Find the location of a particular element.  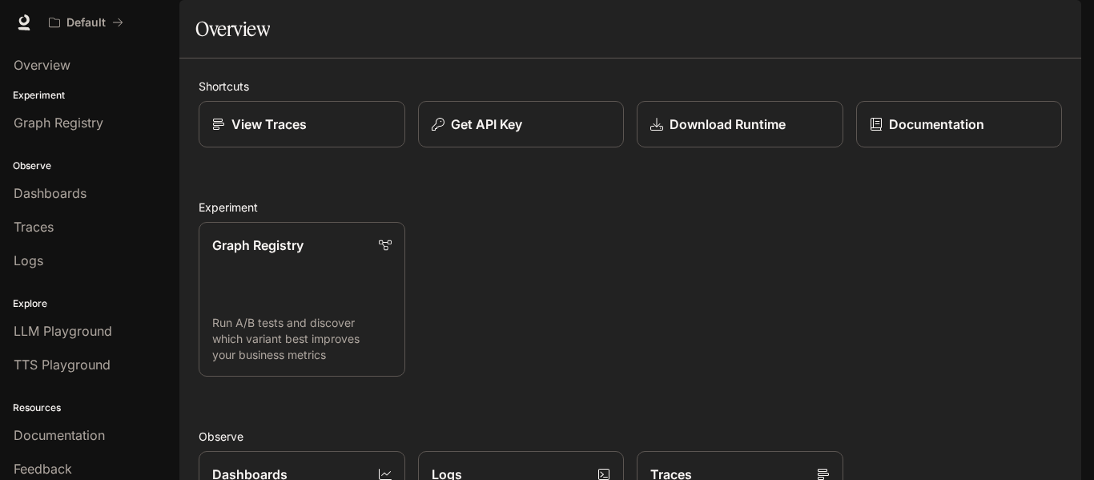

p: View Traces is located at coordinates (269, 124).